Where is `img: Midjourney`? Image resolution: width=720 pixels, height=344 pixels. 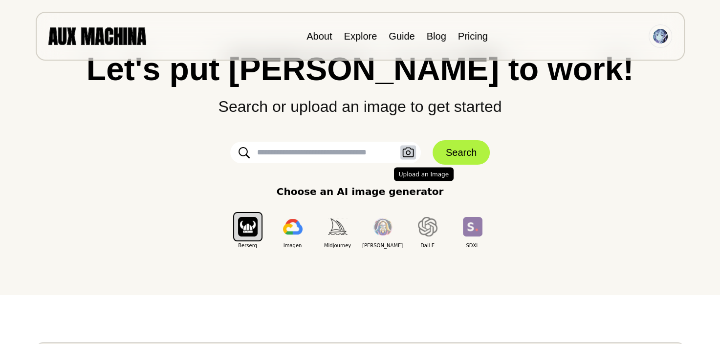
img: Midjourney is located at coordinates (338, 226).